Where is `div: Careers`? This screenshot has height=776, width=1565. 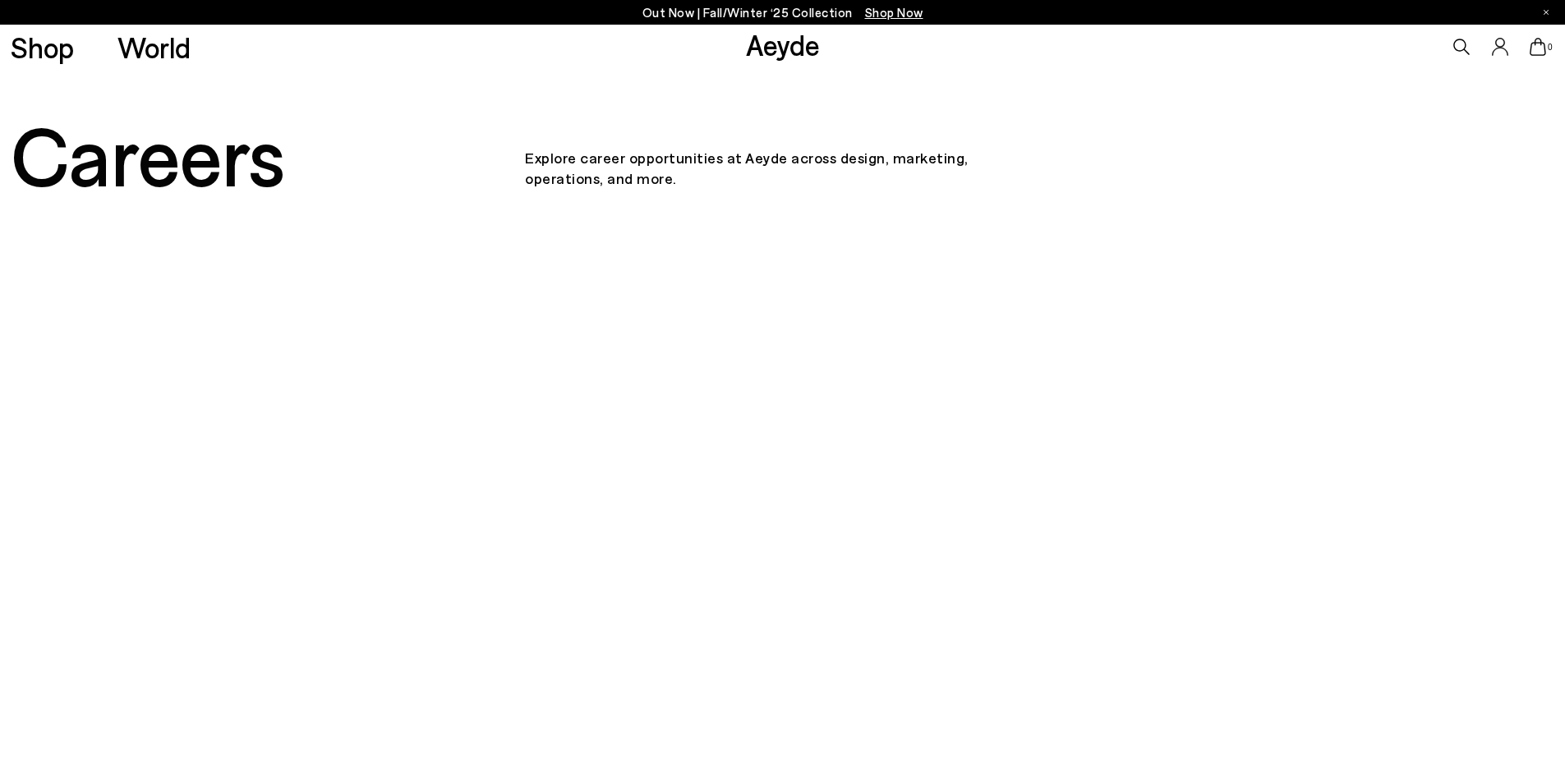 div: Careers is located at coordinates (268, 154).